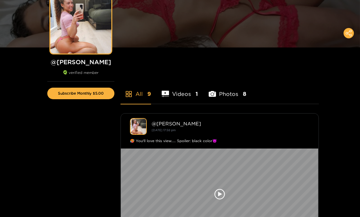  Describe the element at coordinates (180, 90) in the screenshot. I see `li: Videos` at that location.